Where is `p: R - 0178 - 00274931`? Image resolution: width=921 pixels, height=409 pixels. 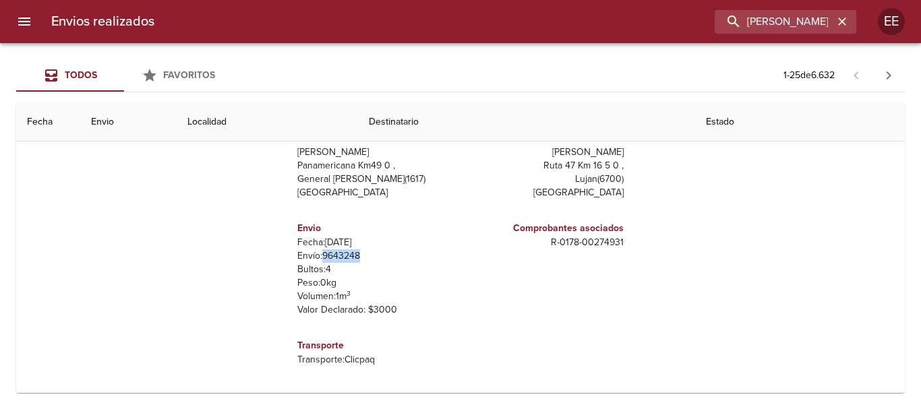
p: R - 0178 - 00274931 is located at coordinates (545, 243).